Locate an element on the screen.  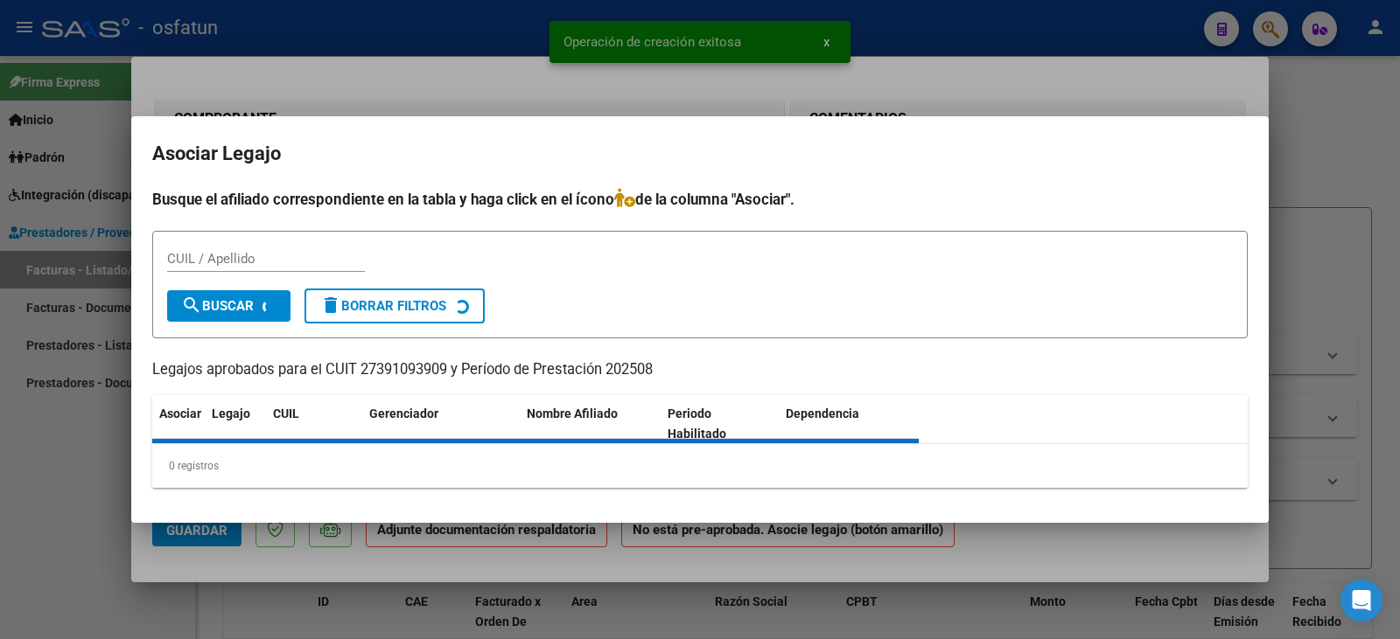
span: Borrar Filtros is located at coordinates (383, 306).